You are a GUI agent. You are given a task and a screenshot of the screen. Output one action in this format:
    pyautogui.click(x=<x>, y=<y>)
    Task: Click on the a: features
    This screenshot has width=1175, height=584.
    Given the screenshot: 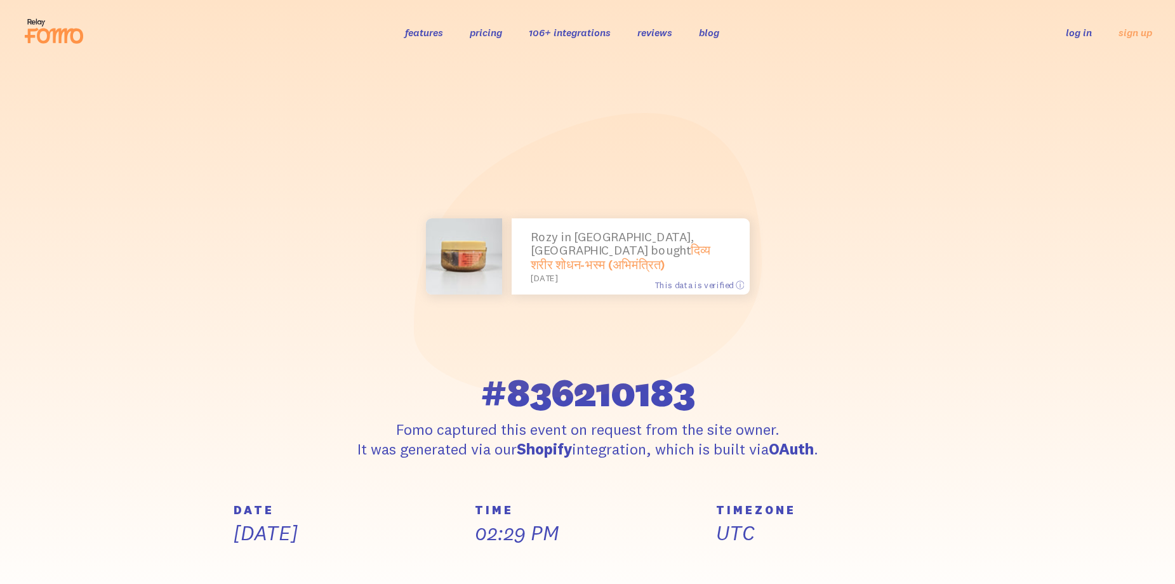 What is the action you would take?
    pyautogui.click(x=424, y=32)
    